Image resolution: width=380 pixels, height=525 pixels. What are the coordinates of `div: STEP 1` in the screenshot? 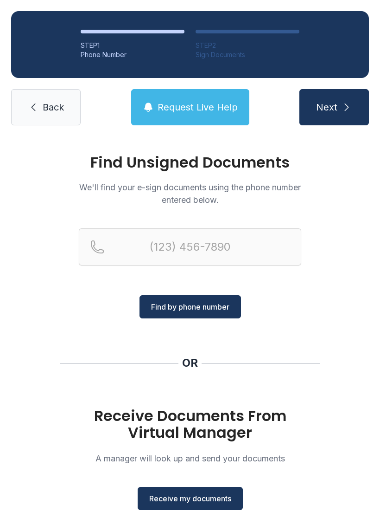 It's located at (133, 45).